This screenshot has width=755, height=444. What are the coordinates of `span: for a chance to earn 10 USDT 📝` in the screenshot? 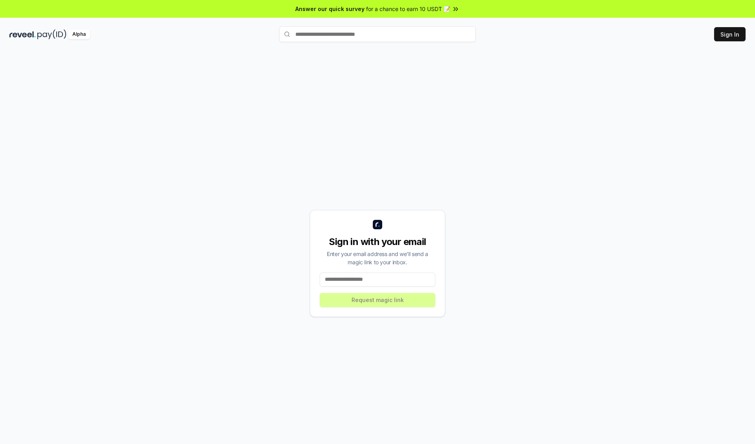 It's located at (408, 9).